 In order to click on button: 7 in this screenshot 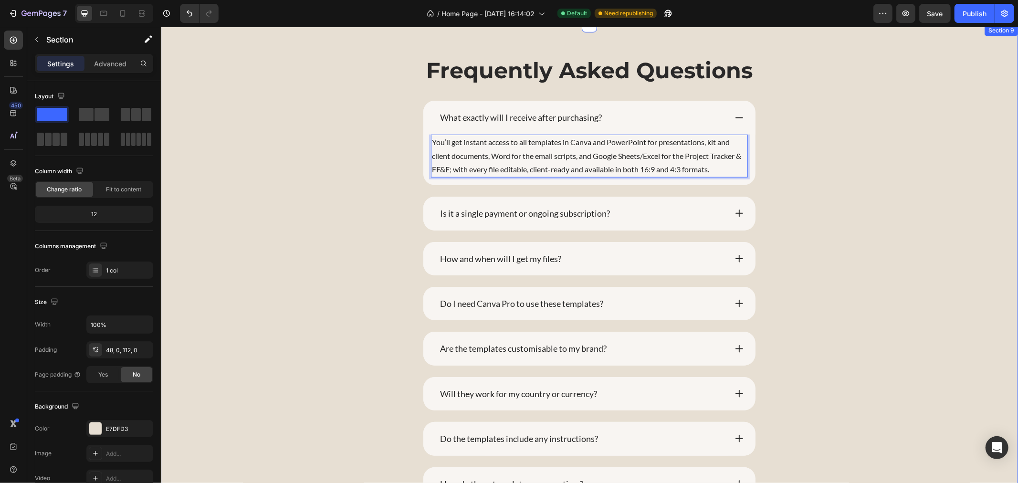, I will do `click(37, 13)`.